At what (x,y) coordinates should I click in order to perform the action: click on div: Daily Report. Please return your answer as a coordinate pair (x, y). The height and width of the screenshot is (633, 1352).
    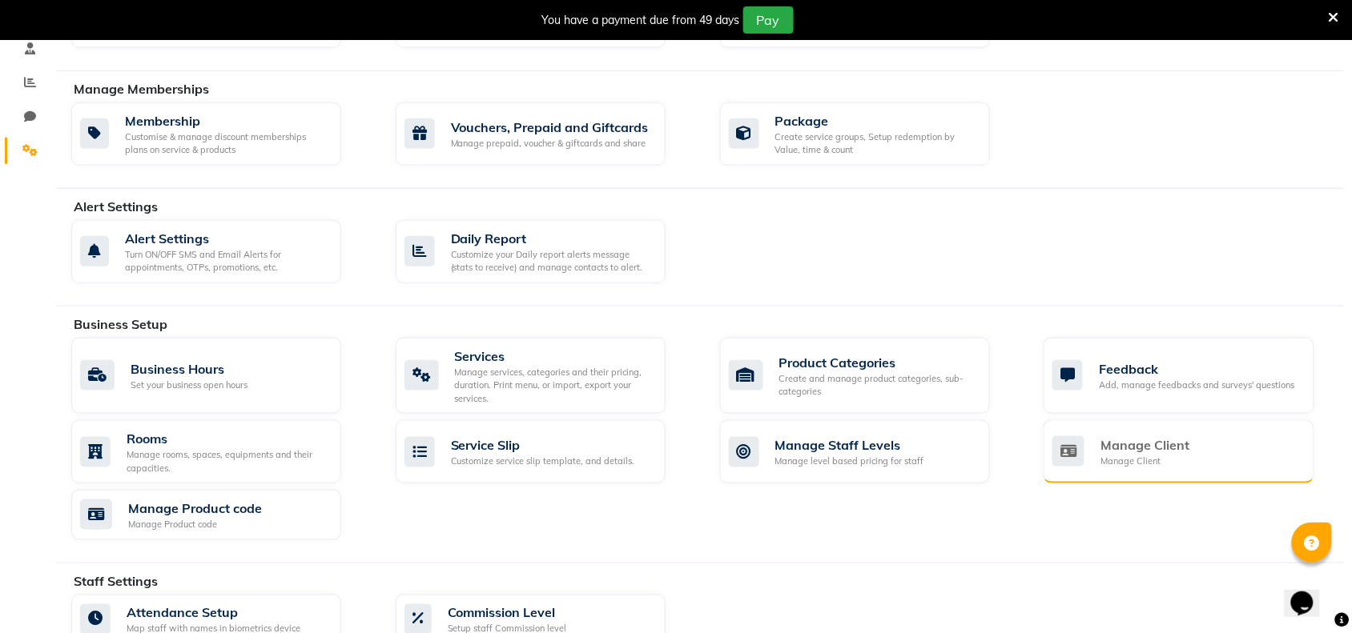
    Looking at the image, I should click on (552, 239).